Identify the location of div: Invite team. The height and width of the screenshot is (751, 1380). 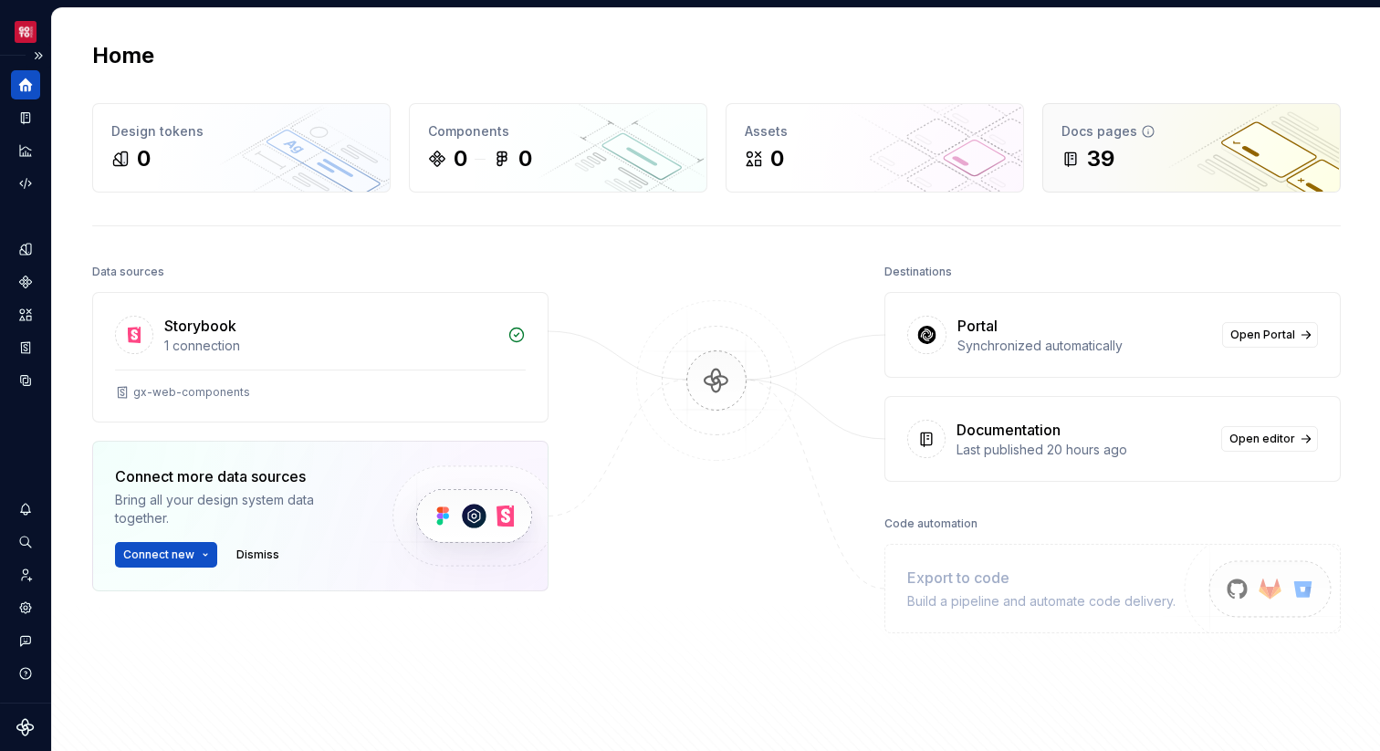
(26, 575).